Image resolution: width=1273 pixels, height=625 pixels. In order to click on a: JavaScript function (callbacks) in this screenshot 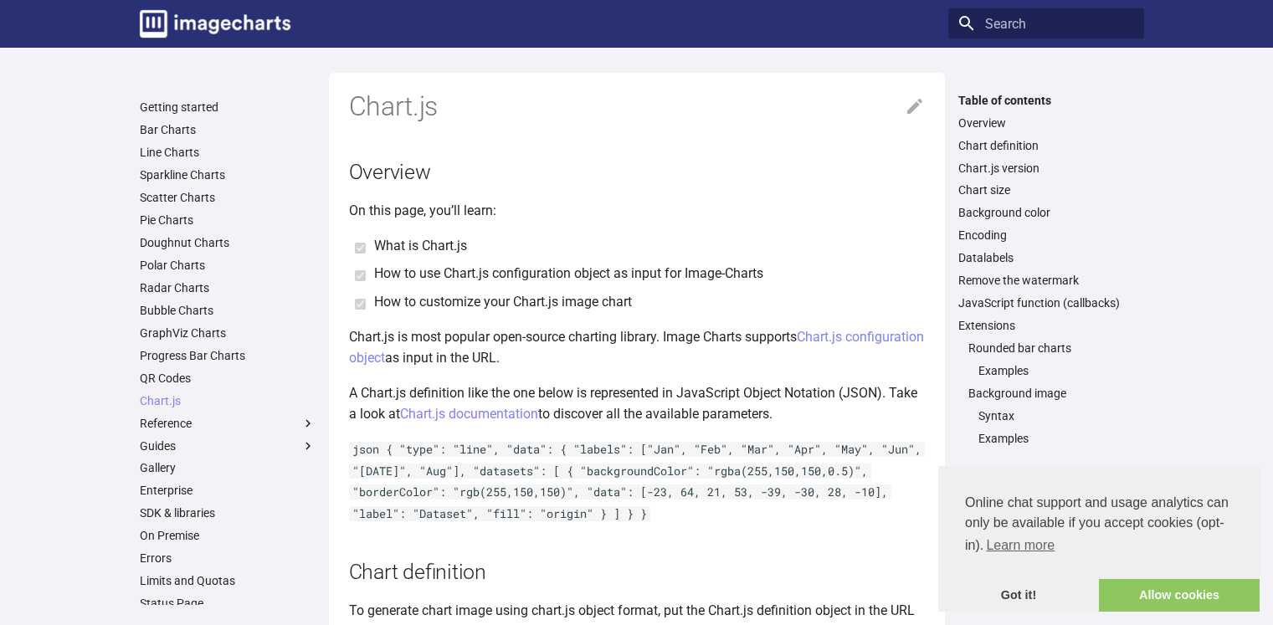, I will do `click(1046, 303)`.